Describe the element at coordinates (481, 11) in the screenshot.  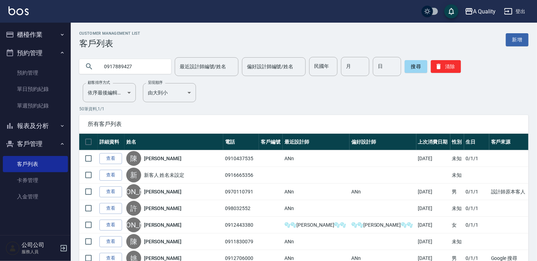
I see `button: A Quality` at that location.